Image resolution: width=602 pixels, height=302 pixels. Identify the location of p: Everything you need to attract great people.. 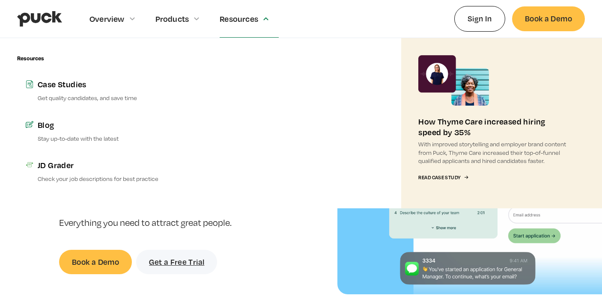
(161, 223).